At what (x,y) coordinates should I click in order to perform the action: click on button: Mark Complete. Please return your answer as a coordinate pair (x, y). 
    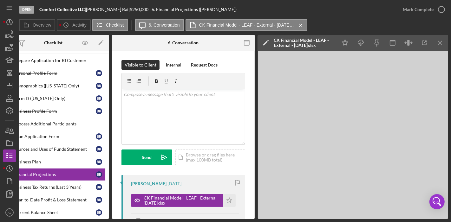
    Looking at the image, I should click on (422, 10).